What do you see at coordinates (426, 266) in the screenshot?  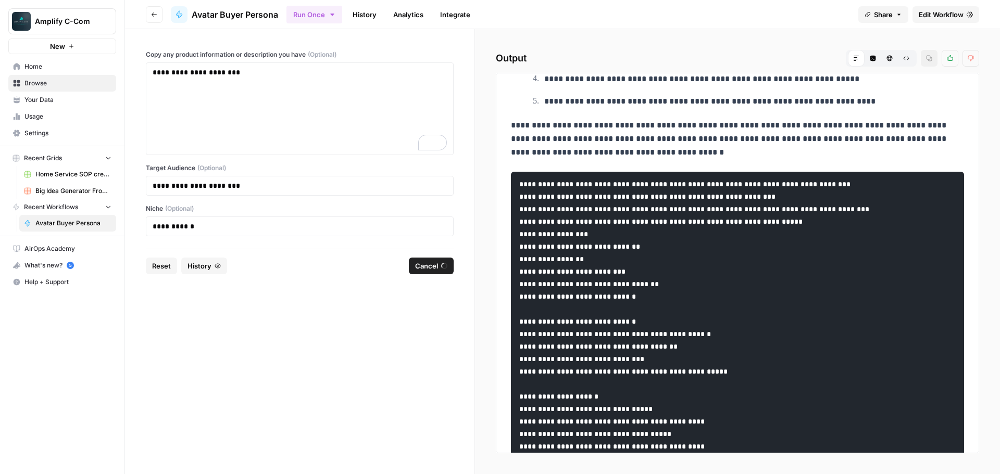 I see `span: Cancel` at bounding box center [426, 266].